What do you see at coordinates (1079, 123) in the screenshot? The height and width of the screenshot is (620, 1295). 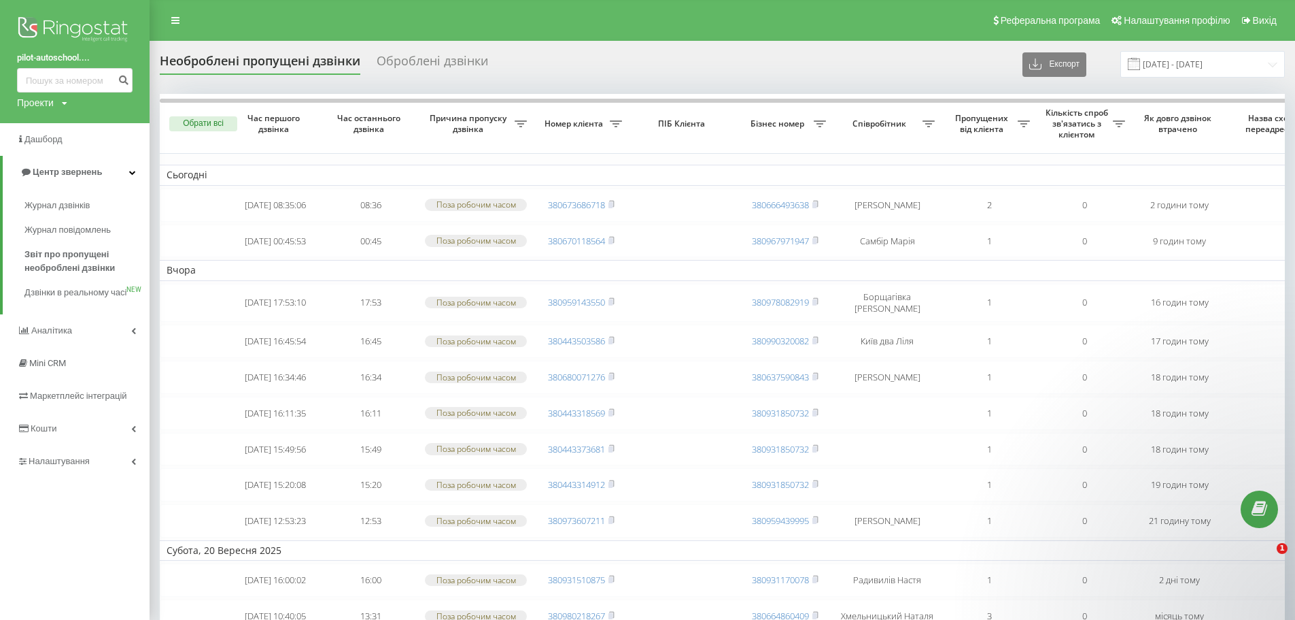 I see `span: Кількість спроб зв'язатись з клієнтом` at bounding box center [1079, 123].